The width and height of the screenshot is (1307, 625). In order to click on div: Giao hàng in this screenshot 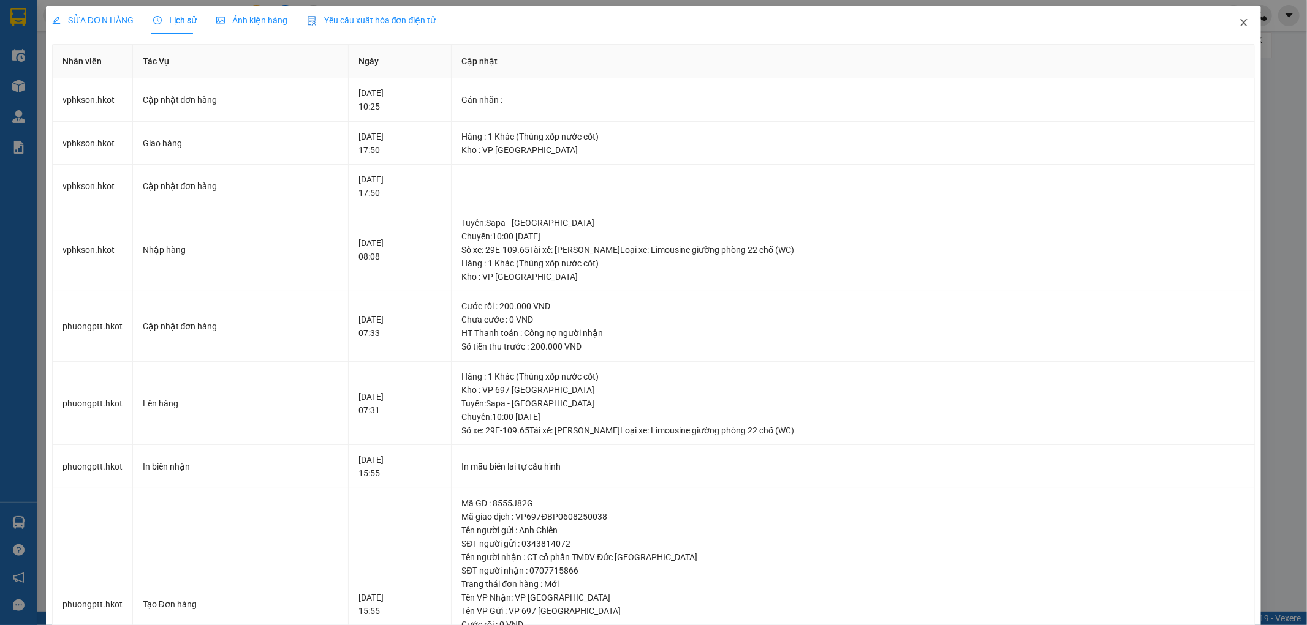, I will do `click(240, 143)`.